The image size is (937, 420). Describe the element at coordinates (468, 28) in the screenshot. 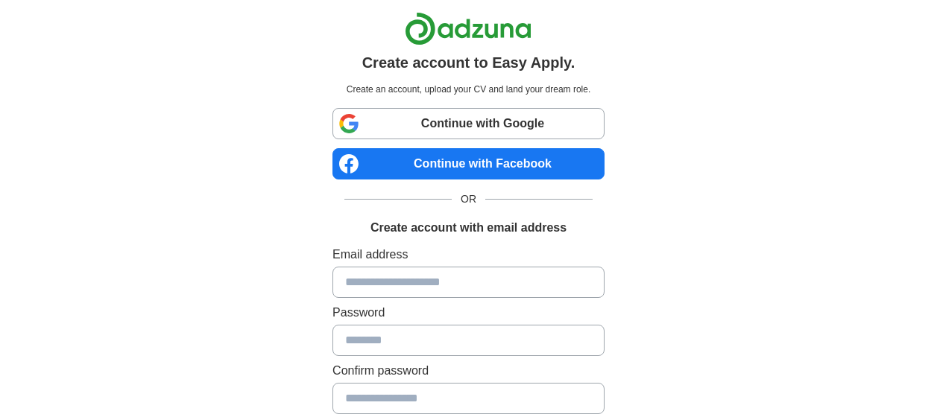

I see `img: Adzuna logo` at that location.